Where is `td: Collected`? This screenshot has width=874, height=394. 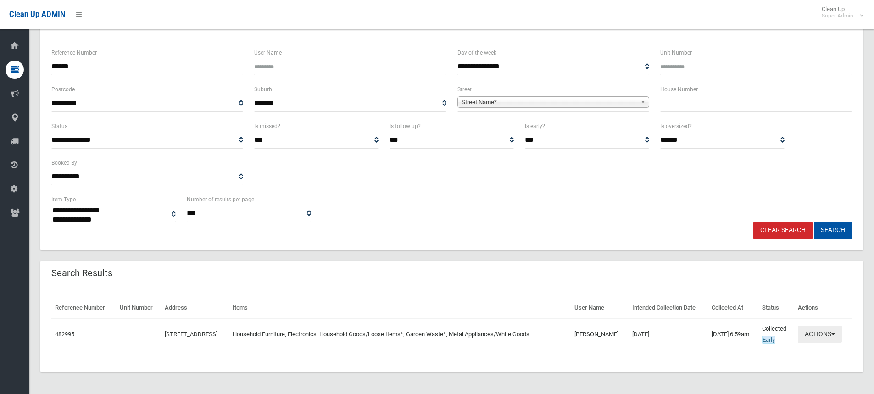 td: Collected is located at coordinates (776, 334).